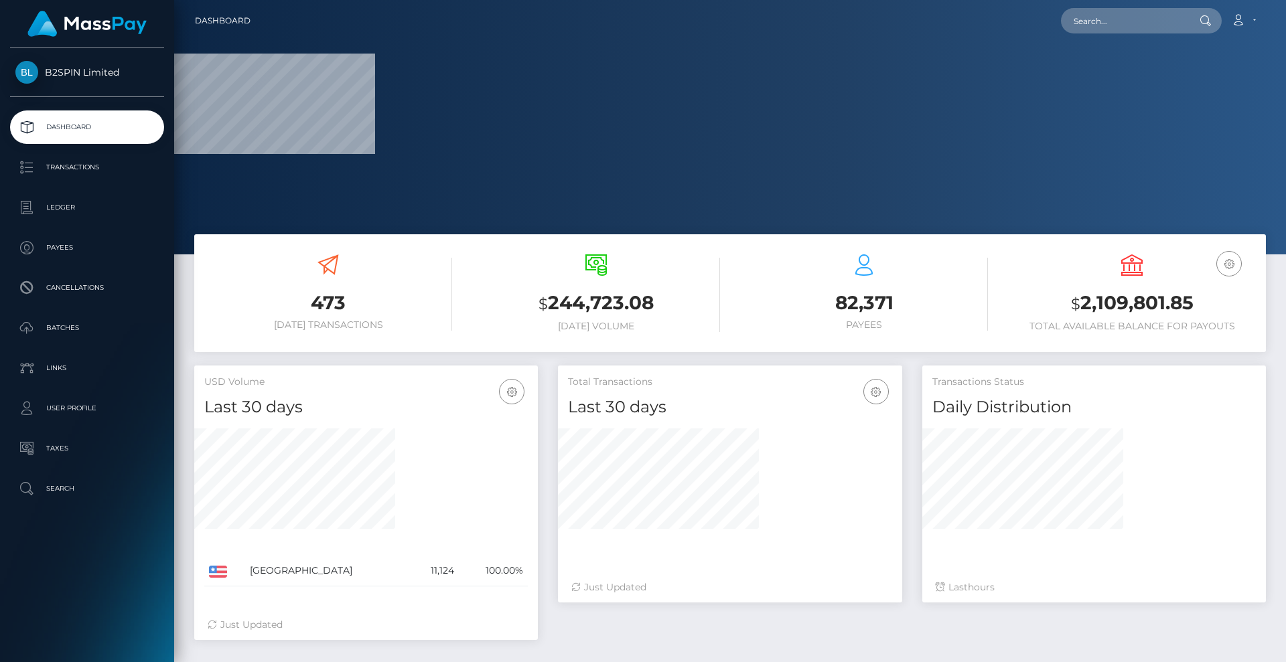 The width and height of the screenshot is (1286, 662). What do you see at coordinates (87, 368) in the screenshot?
I see `a: Links` at bounding box center [87, 368].